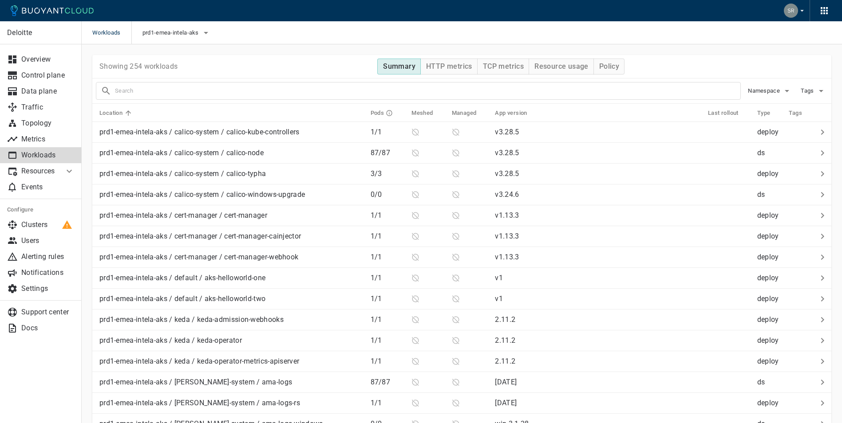 The width and height of the screenshot is (842, 423). Describe the element at coordinates (449, 67) in the screenshot. I see `button: HTTP metrics` at that location.